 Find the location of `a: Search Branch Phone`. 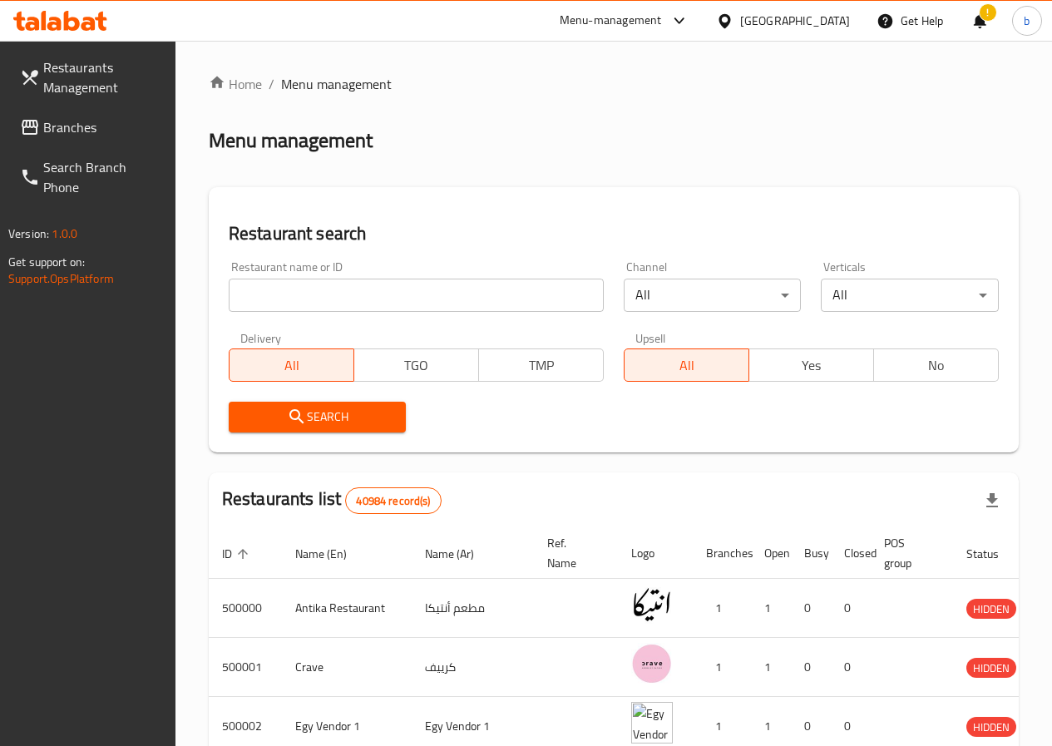

a: Search Branch Phone is located at coordinates (91, 177).